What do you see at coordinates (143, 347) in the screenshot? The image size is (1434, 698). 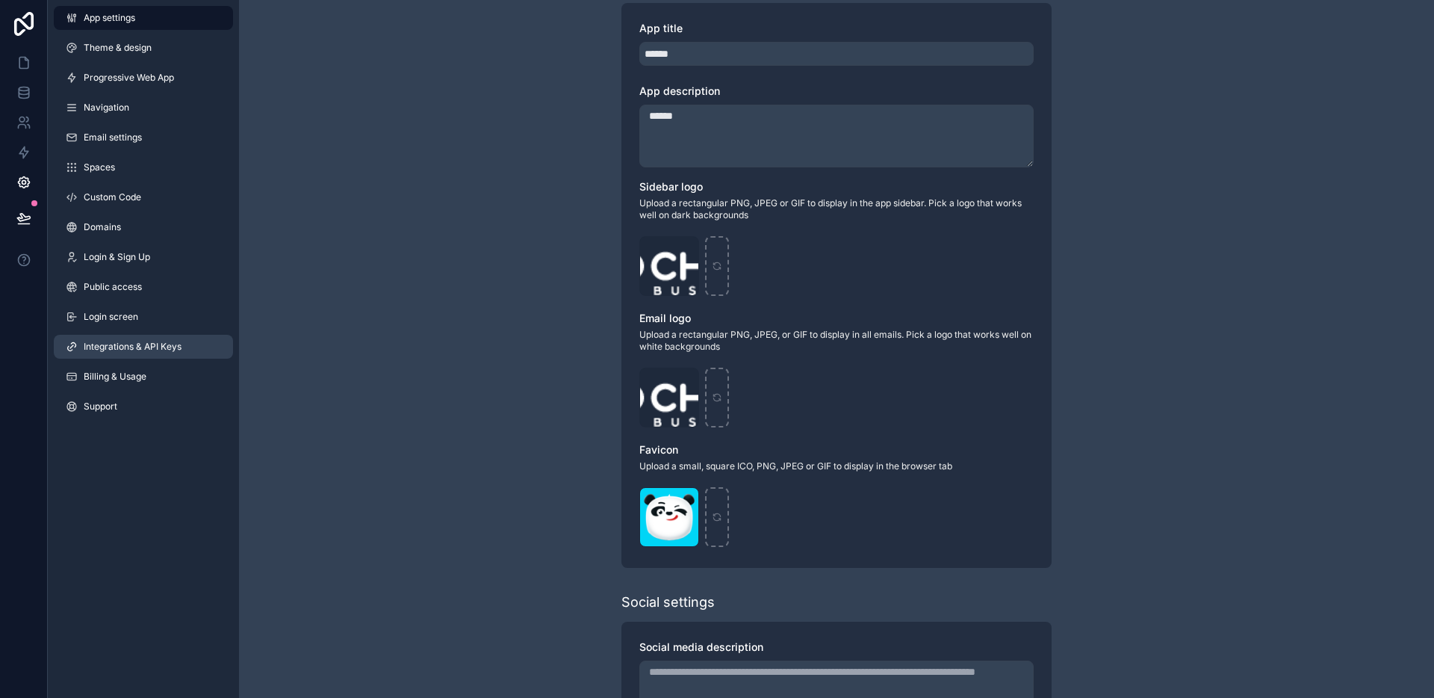 I see `a: Integrations & API Keys` at bounding box center [143, 347].